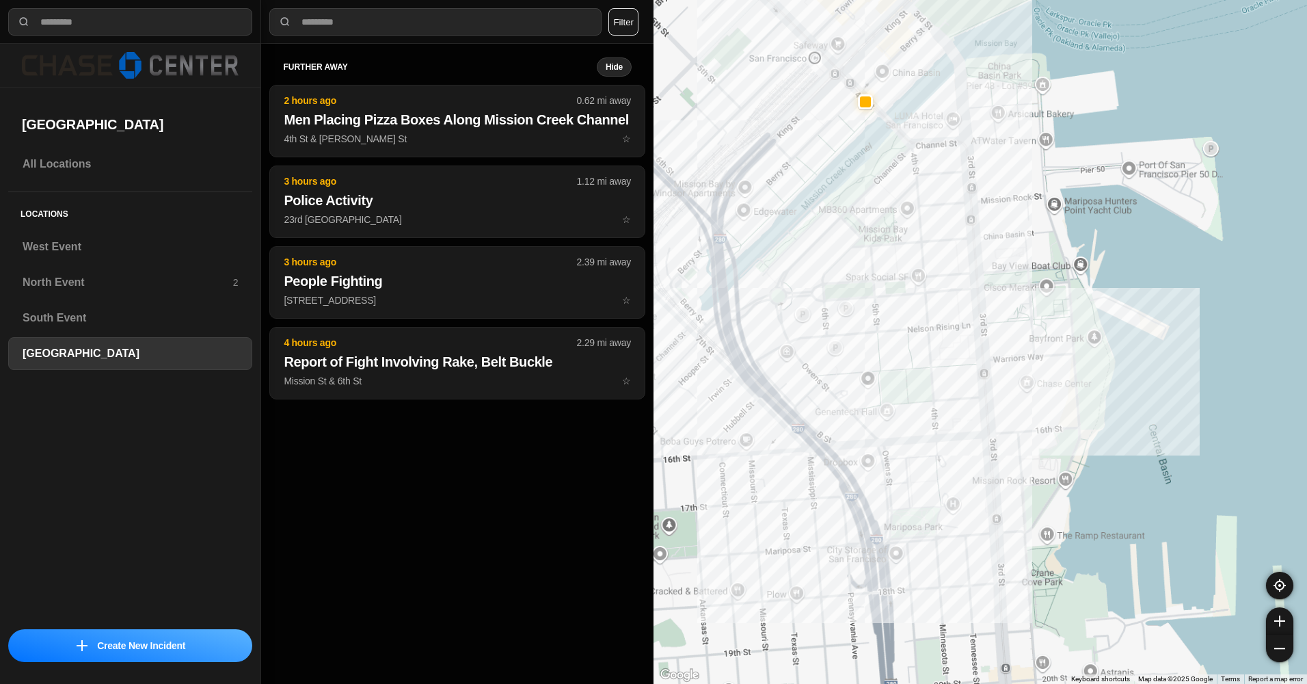 The height and width of the screenshot is (684, 1307). What do you see at coordinates (624, 22) in the screenshot?
I see `button: Filter` at bounding box center [624, 22].